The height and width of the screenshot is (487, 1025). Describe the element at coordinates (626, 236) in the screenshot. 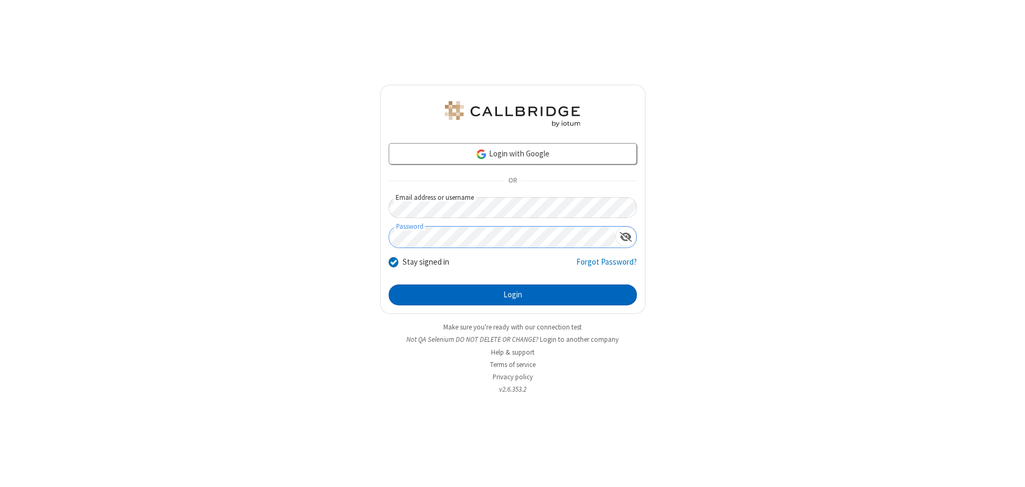

I see `div: Show password` at that location.